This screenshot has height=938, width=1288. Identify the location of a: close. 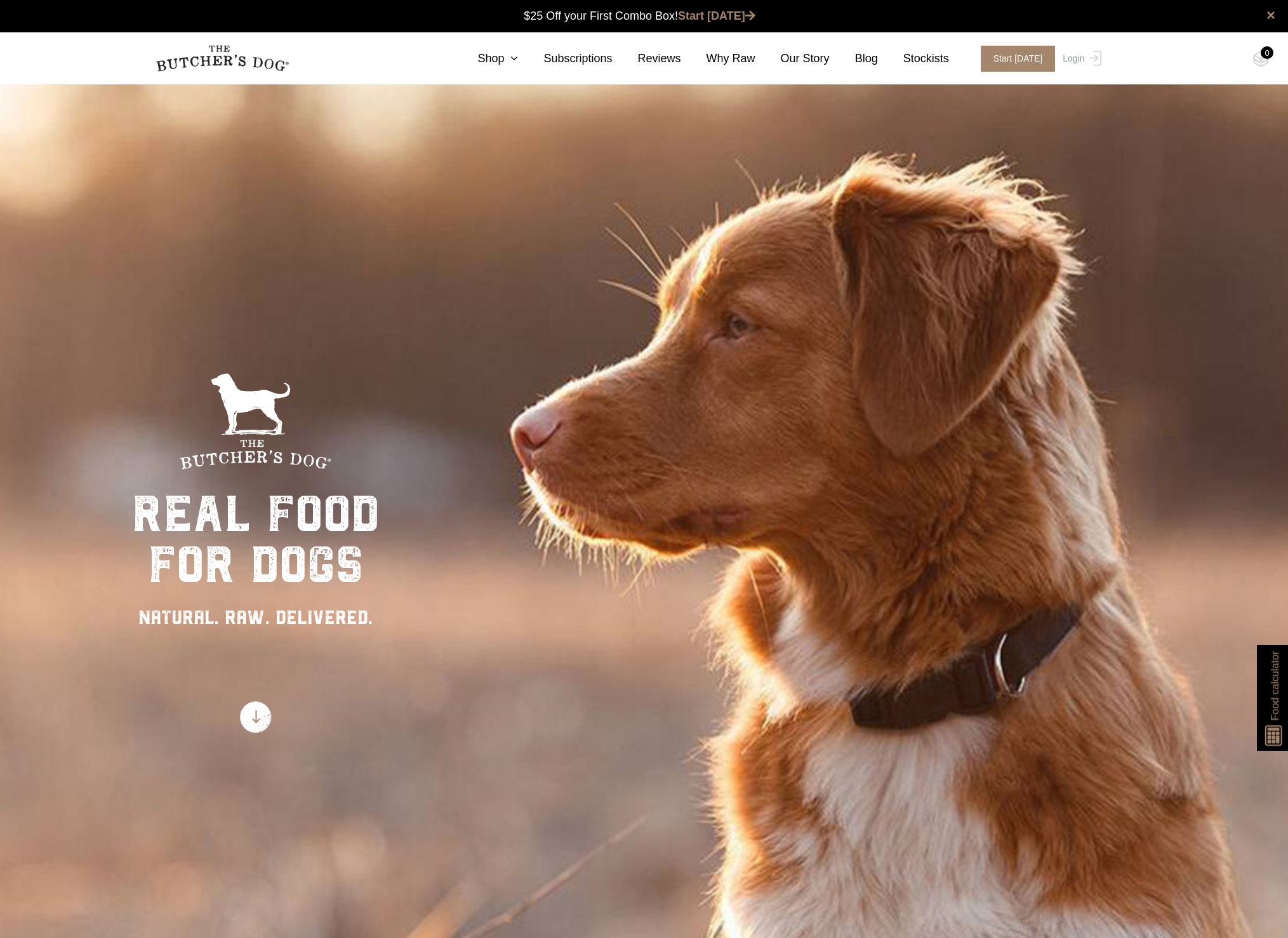
(1271, 15).